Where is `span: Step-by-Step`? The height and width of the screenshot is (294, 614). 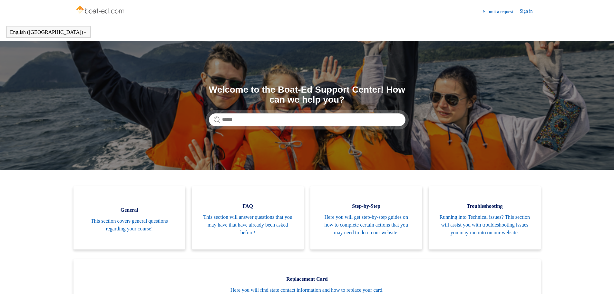 span: Step-by-Step is located at coordinates (366, 206).